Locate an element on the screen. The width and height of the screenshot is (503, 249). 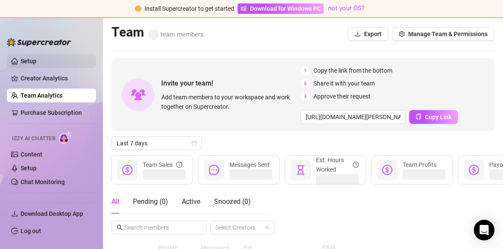
span: Approve their request is located at coordinates (342, 96).